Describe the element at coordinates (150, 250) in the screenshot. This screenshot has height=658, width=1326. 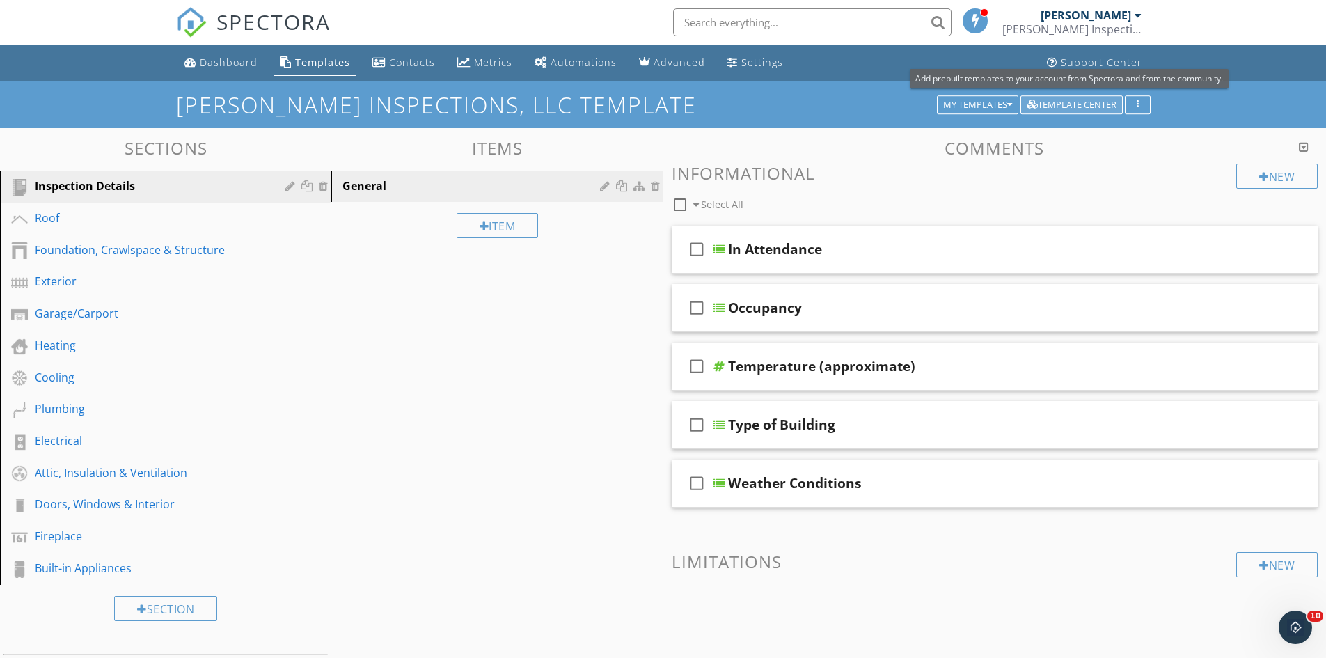
I see `div: Foundation, Crawlspace & Structure` at that location.